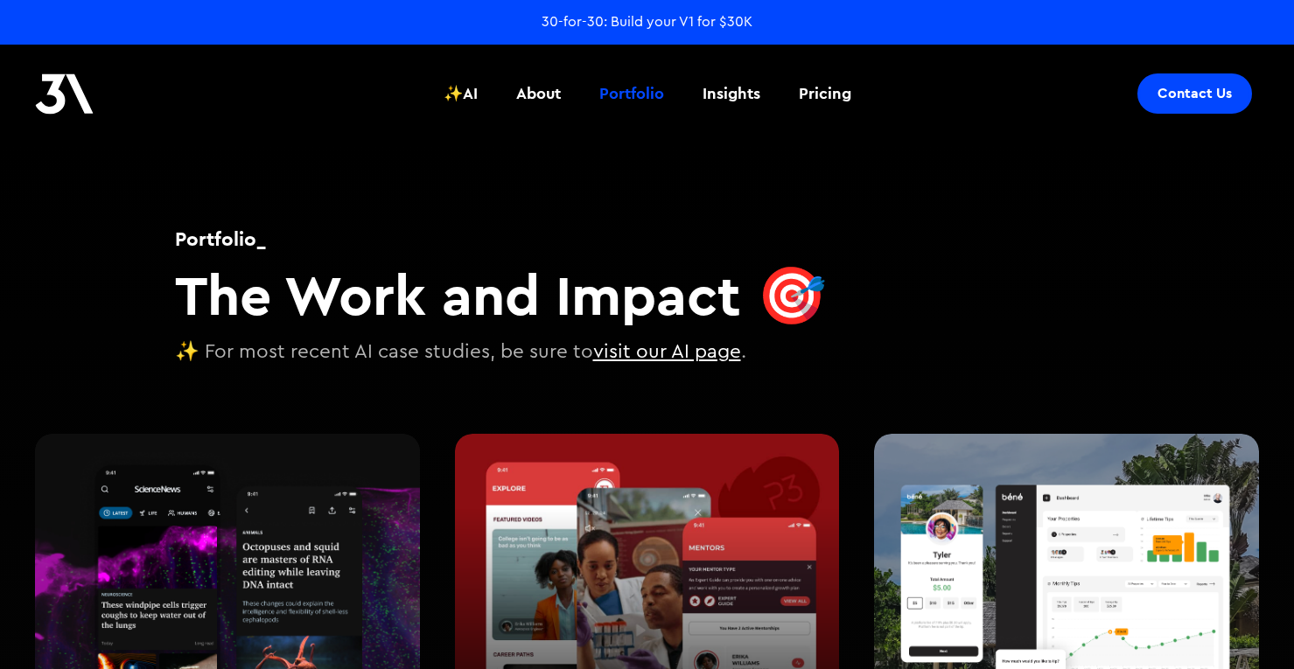 The width and height of the screenshot is (1294, 669). Describe the element at coordinates (825, 94) in the screenshot. I see `div: Pricing` at that location.